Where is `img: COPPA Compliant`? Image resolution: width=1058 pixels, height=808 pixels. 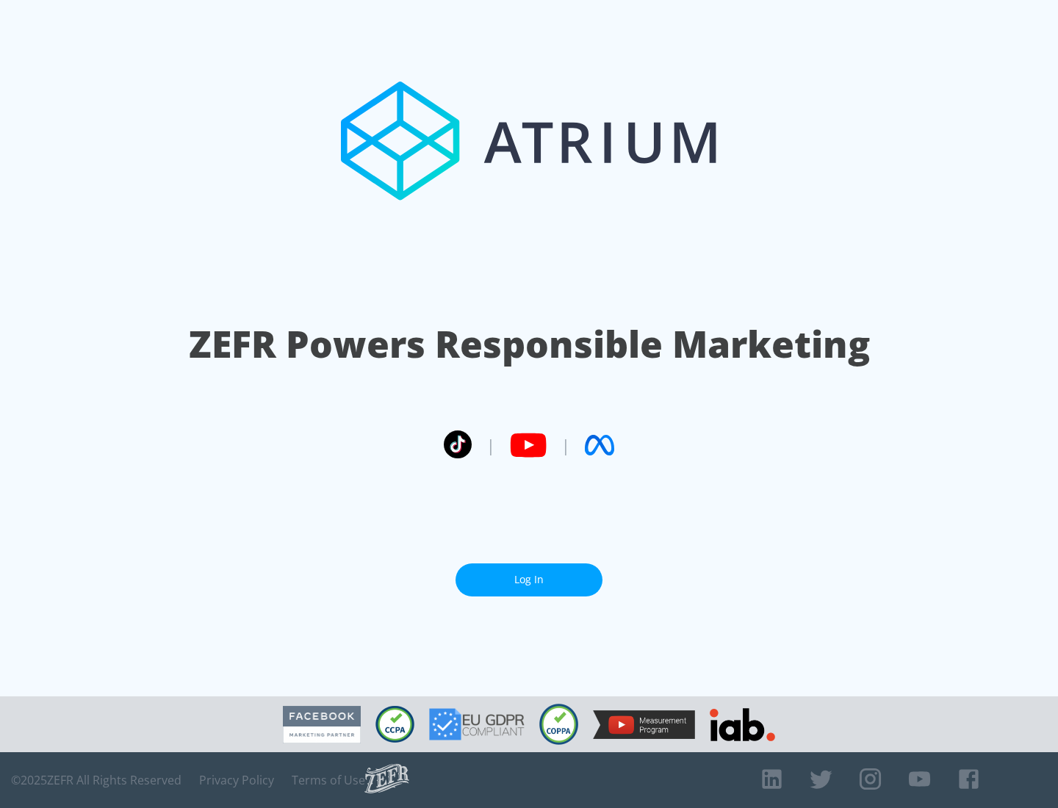
img: COPPA Compliant is located at coordinates (558, 724).